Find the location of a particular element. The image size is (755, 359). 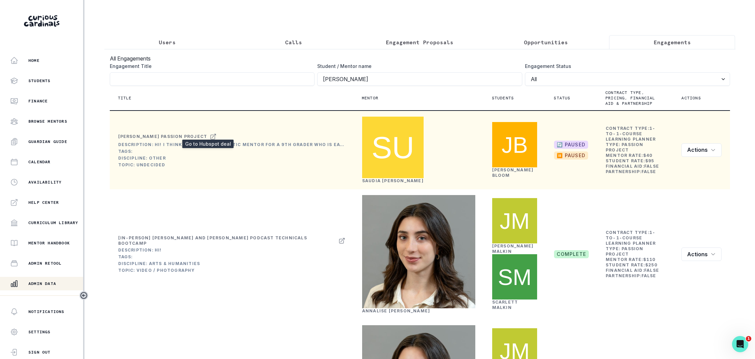

p: Users is located at coordinates (167, 42).